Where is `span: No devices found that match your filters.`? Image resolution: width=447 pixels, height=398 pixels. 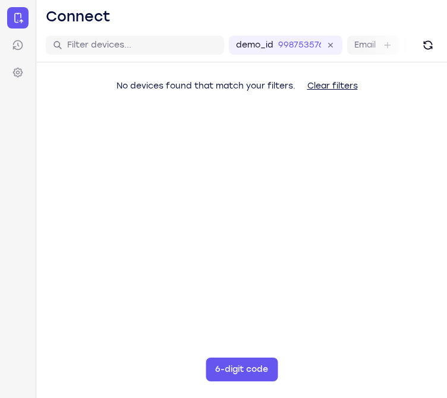
span: No devices found that match your filters. is located at coordinates (205, 86).